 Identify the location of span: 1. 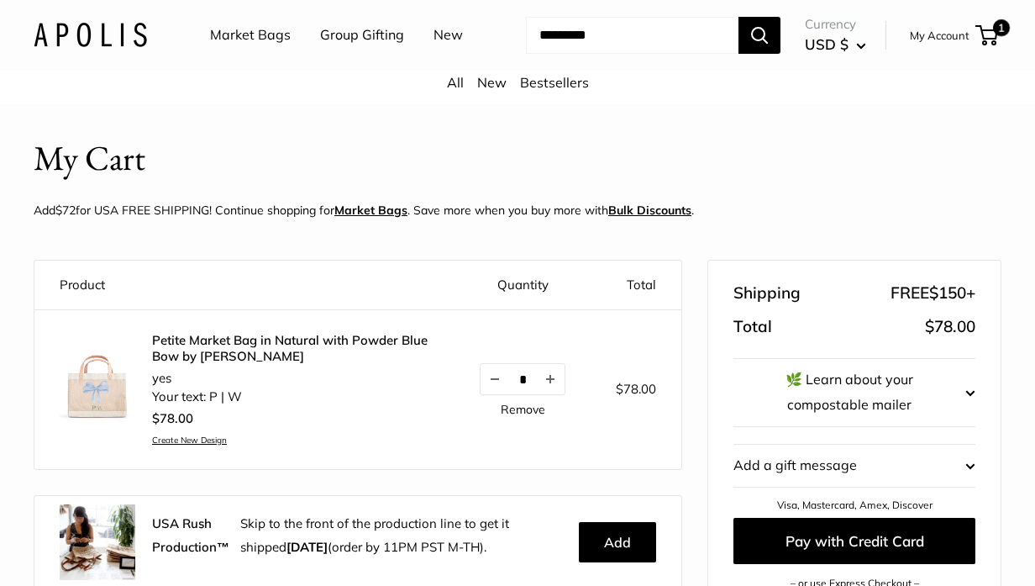
(1002, 28).